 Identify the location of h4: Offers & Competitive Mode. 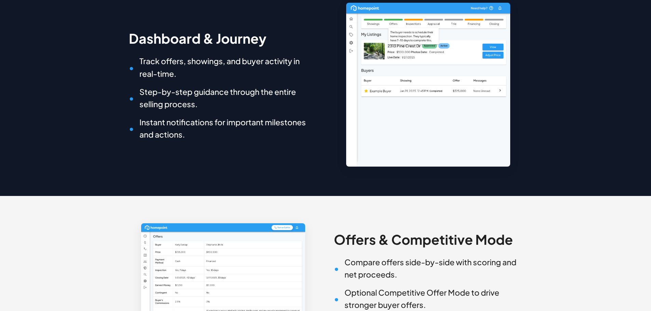
(428, 240).